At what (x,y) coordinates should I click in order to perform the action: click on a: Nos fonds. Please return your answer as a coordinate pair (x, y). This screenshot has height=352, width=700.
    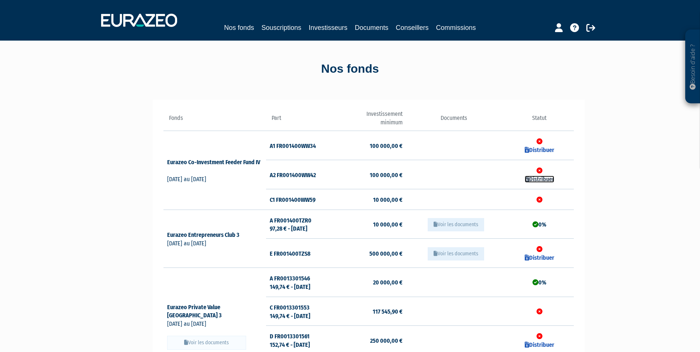
    Looking at the image, I should click on (239, 28).